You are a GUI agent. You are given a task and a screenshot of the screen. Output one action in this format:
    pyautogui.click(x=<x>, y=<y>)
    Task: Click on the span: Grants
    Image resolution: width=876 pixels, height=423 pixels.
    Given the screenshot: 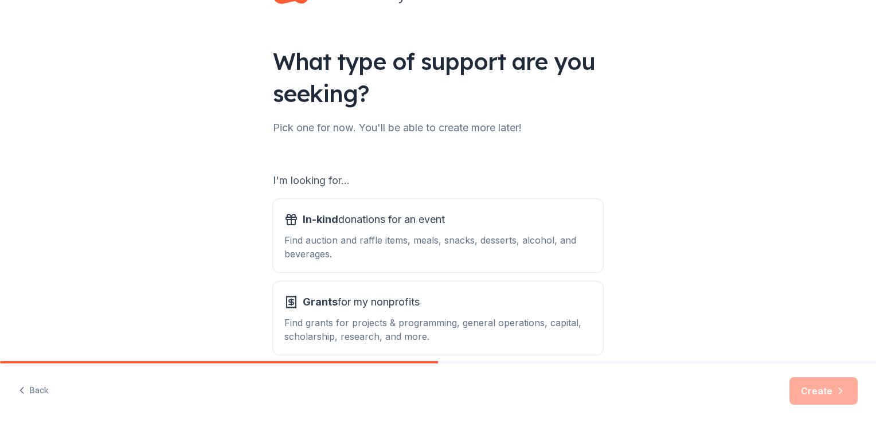 What is the action you would take?
    pyautogui.click(x=320, y=301)
    